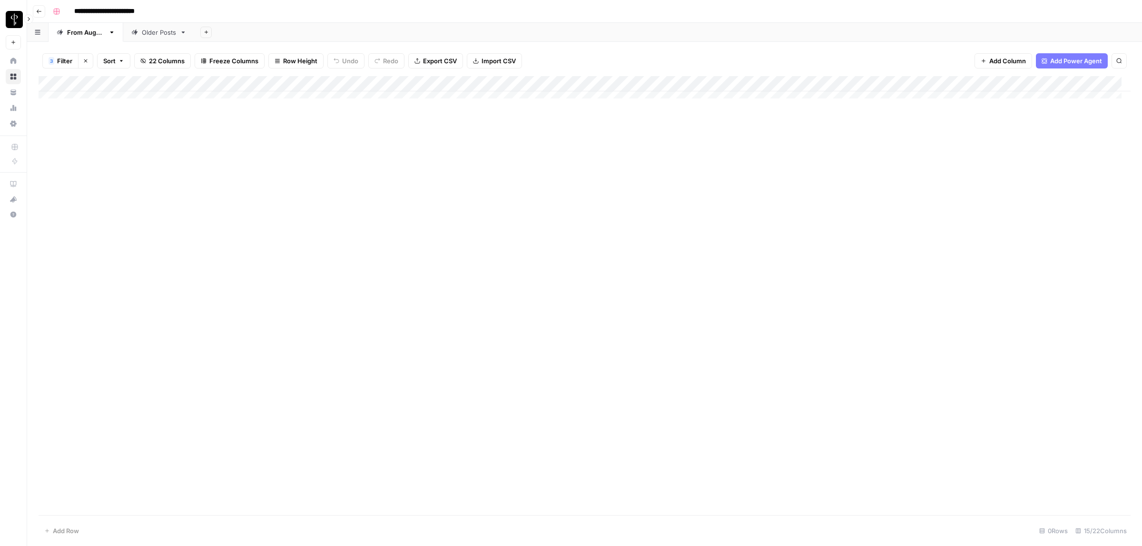 The width and height of the screenshot is (1142, 546). I want to click on img: LP Production Workloads Logo, so click(14, 20).